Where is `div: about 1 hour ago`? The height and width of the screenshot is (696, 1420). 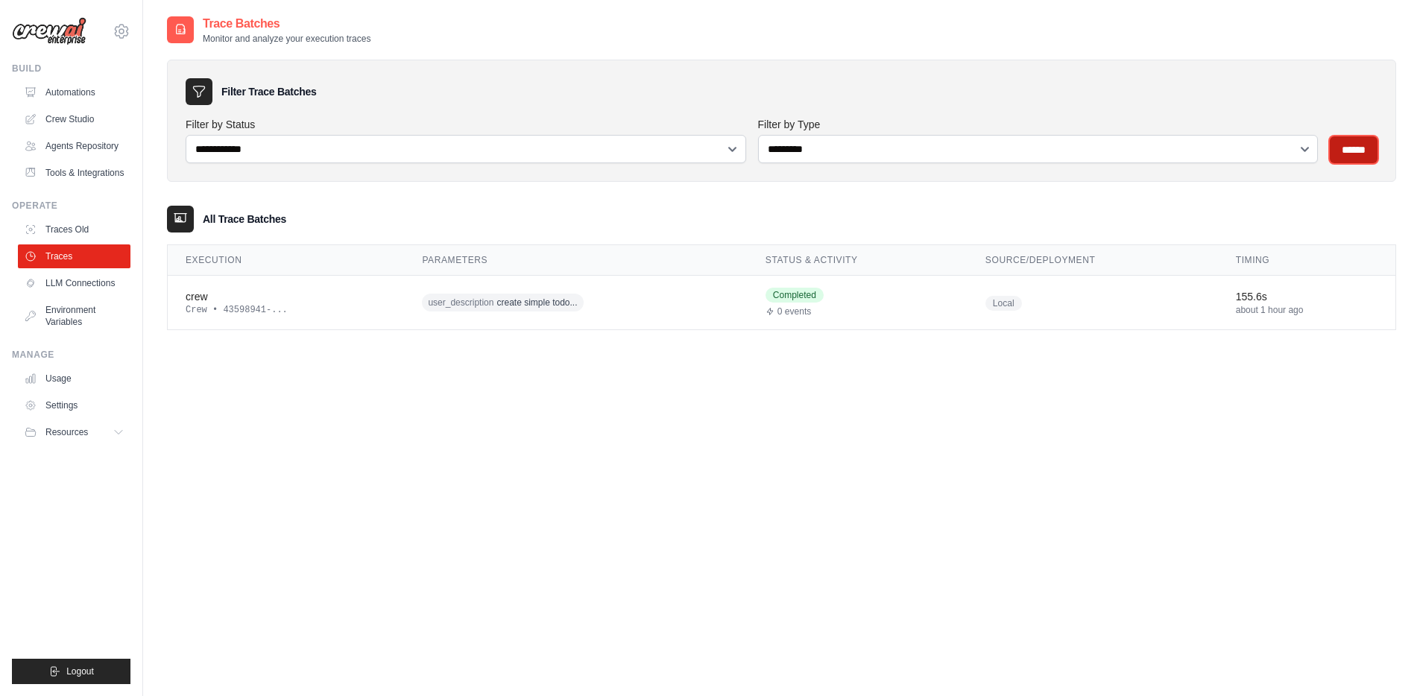
div: about 1 hour ago is located at coordinates (1306, 310).